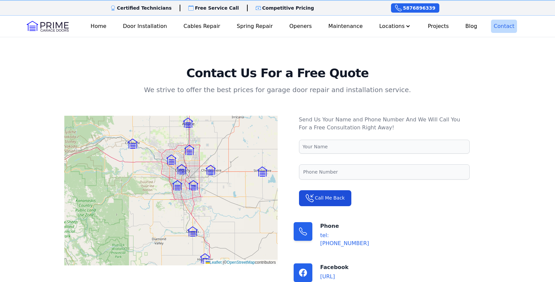 The image size is (555, 282). What do you see at coordinates (255, 26) in the screenshot?
I see `a: Spring Repair` at bounding box center [255, 26].